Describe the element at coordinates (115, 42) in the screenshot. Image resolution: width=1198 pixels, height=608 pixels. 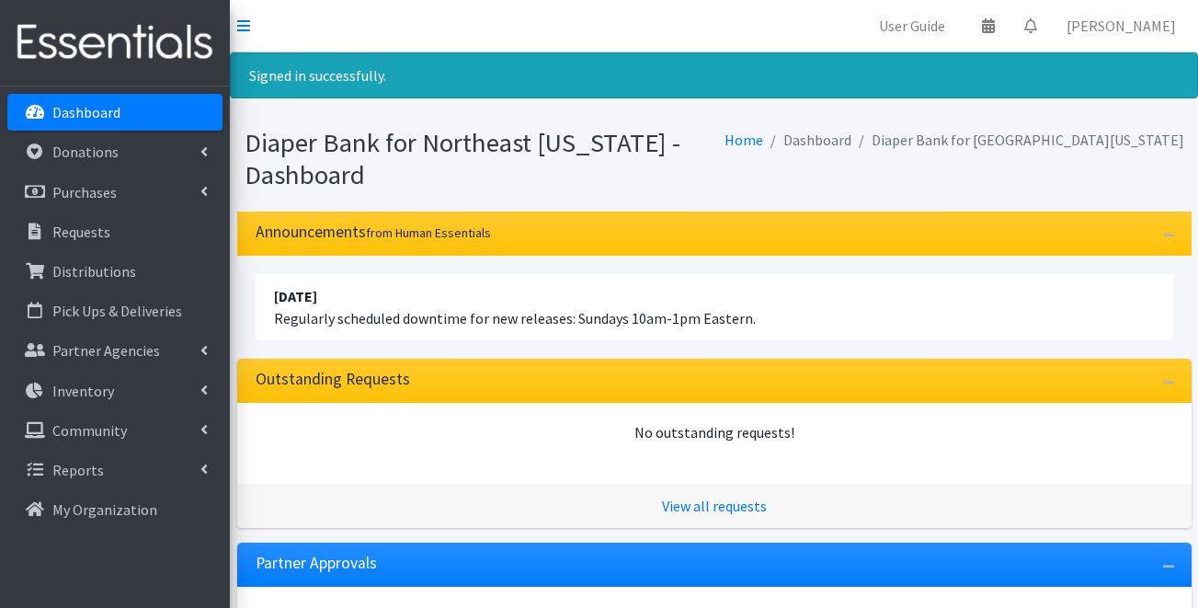
I see `img: HumanEssentials` at that location.